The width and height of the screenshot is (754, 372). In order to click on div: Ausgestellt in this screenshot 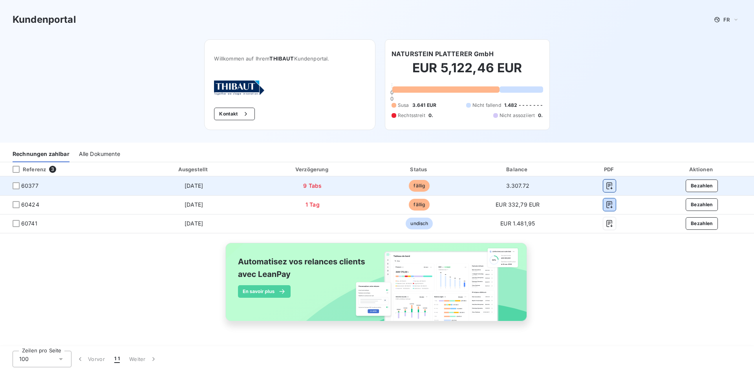, I will do `click(194, 169)`.